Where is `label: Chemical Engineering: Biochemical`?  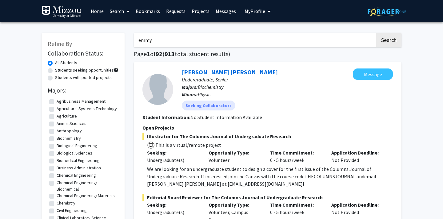
label: Chemical Engineering: Biochemical is located at coordinates (87, 186).